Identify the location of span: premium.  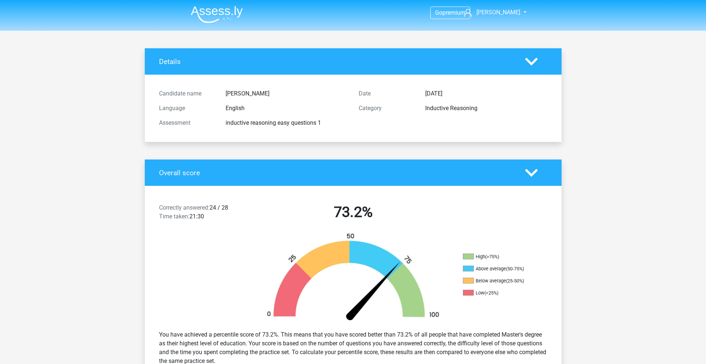
(454, 12).